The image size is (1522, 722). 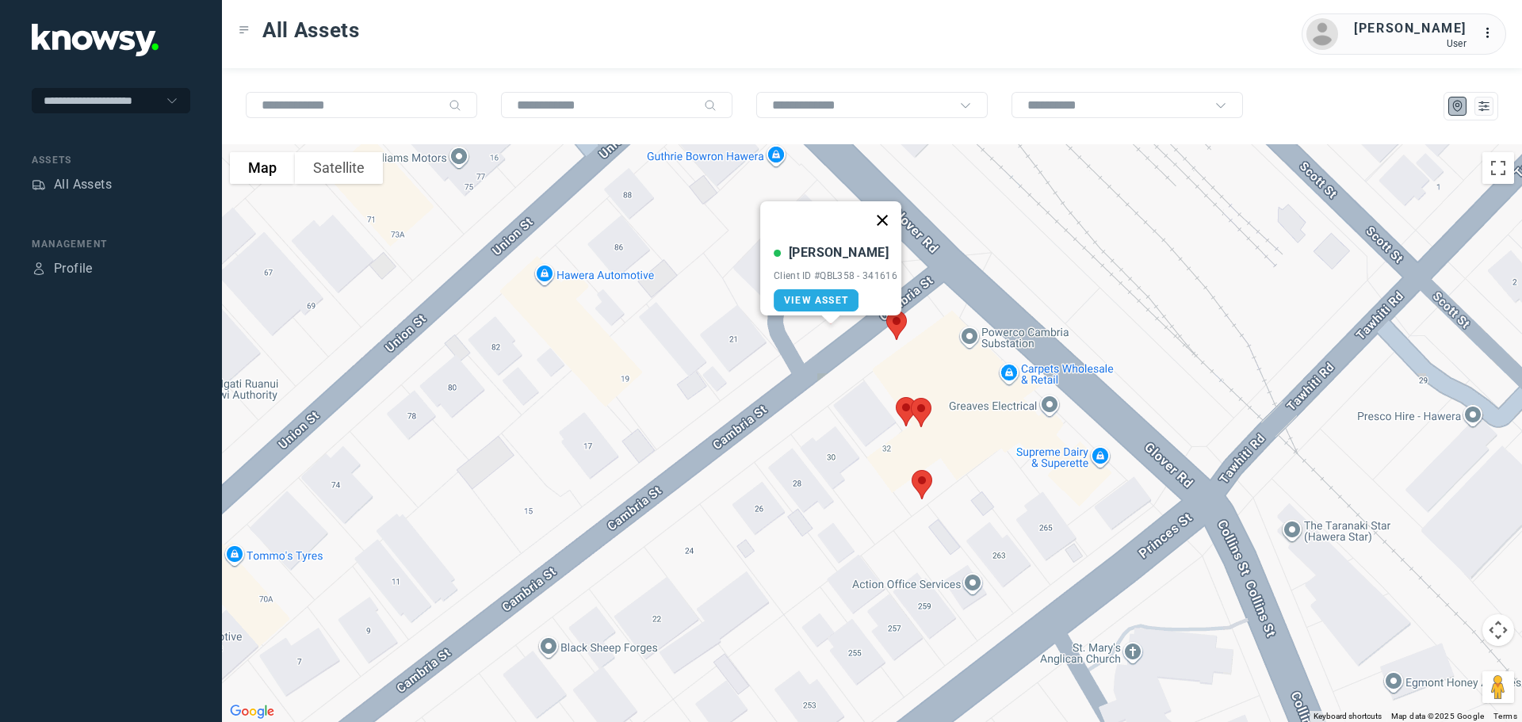 What do you see at coordinates (1458, 106) in the screenshot?
I see `div: Map` at bounding box center [1458, 106].